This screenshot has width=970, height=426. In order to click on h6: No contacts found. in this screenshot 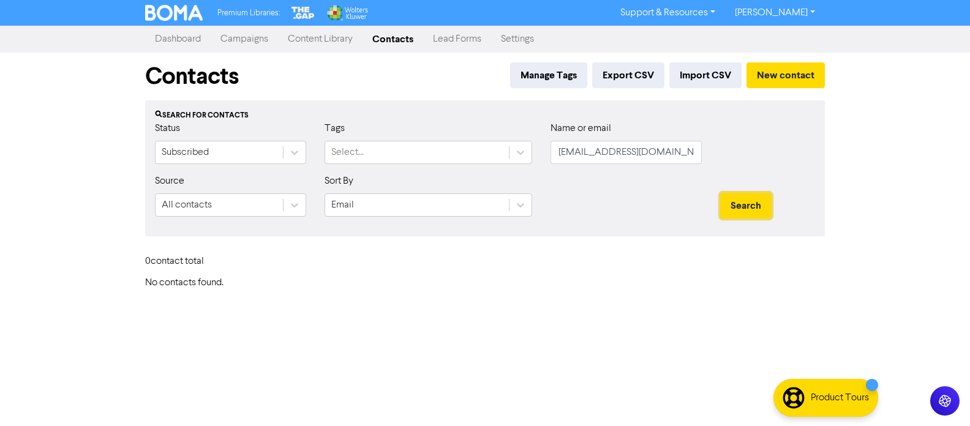, I will do `click(485, 283)`.